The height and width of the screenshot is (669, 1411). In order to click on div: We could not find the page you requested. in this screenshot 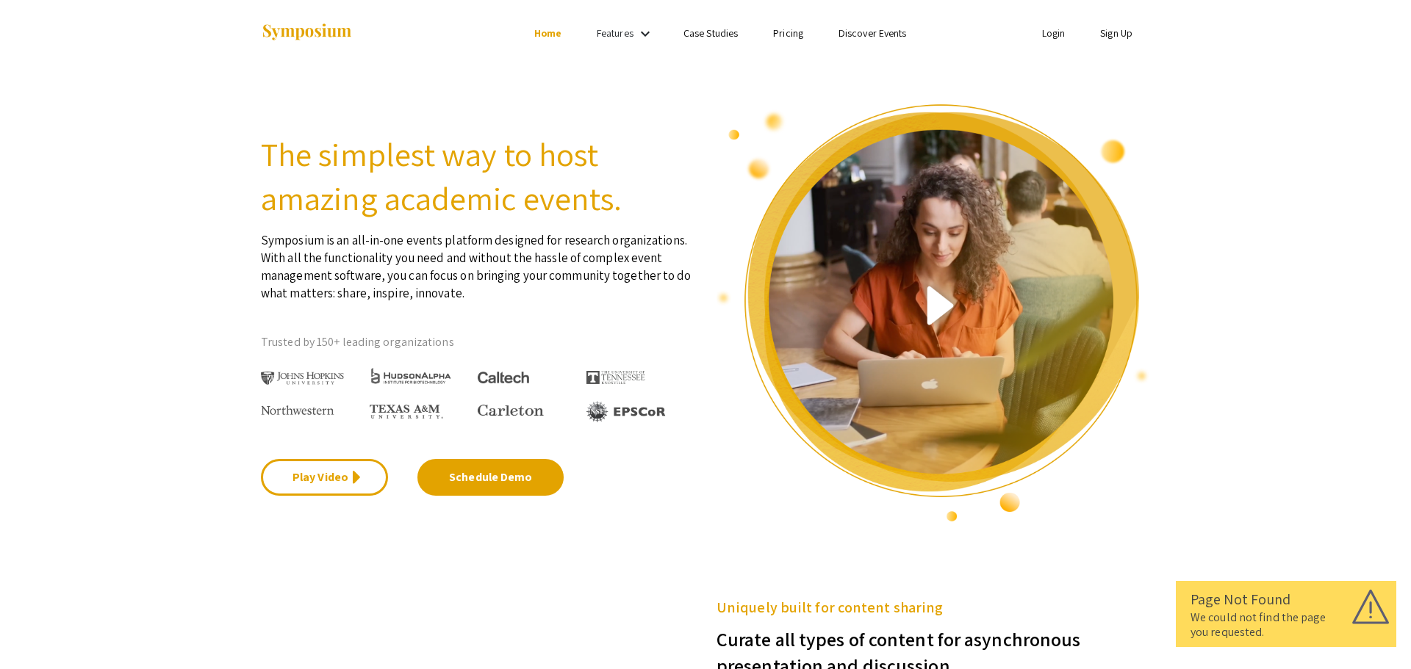, I will do `click(1286, 625)`.